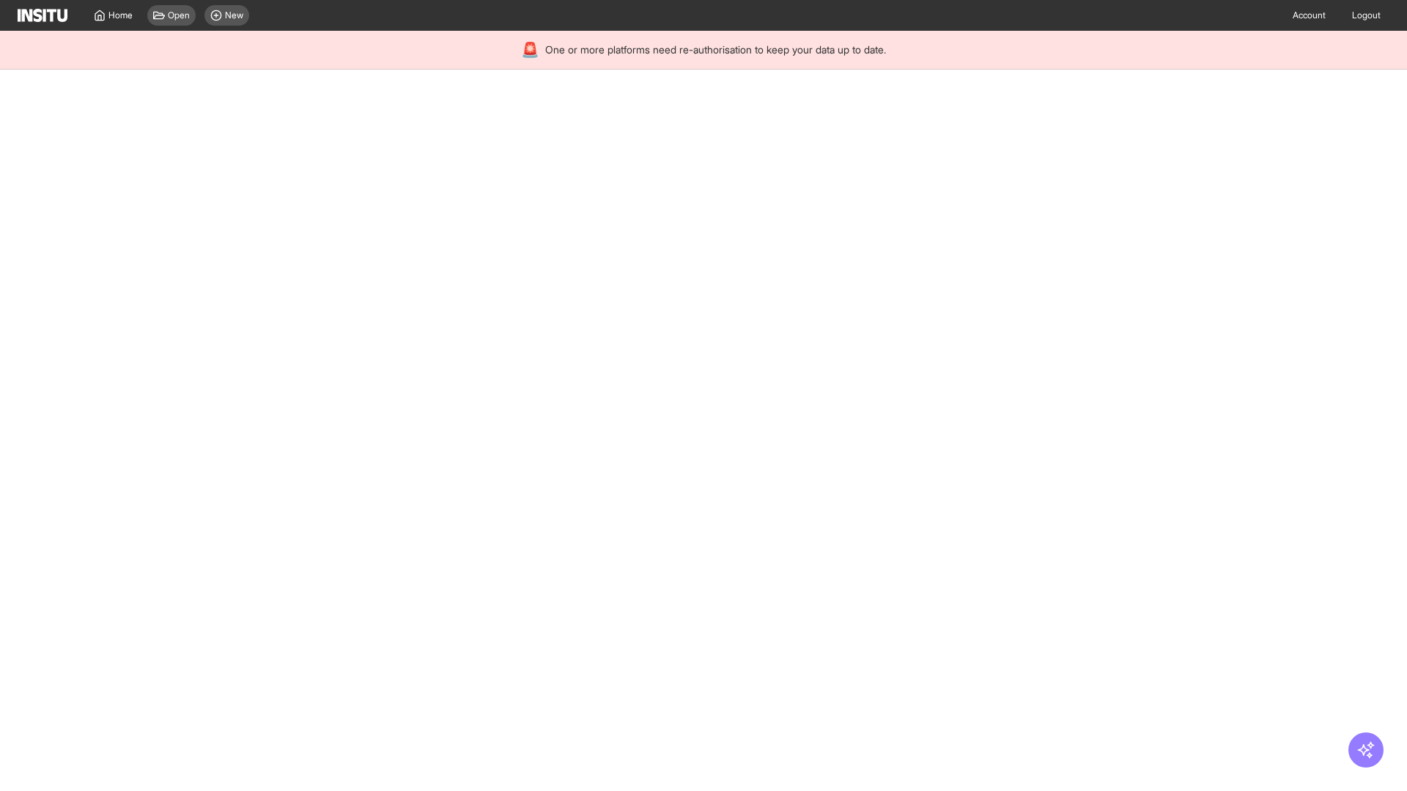 Image resolution: width=1407 pixels, height=791 pixels. What do you see at coordinates (43, 15) in the screenshot?
I see `img: Logo` at bounding box center [43, 15].